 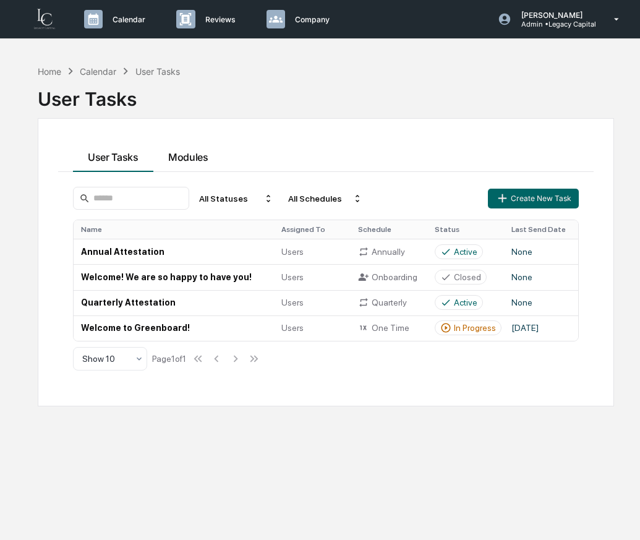 What do you see at coordinates (554, 229) in the screenshot?
I see `th: Last Send Date` at bounding box center [554, 229].